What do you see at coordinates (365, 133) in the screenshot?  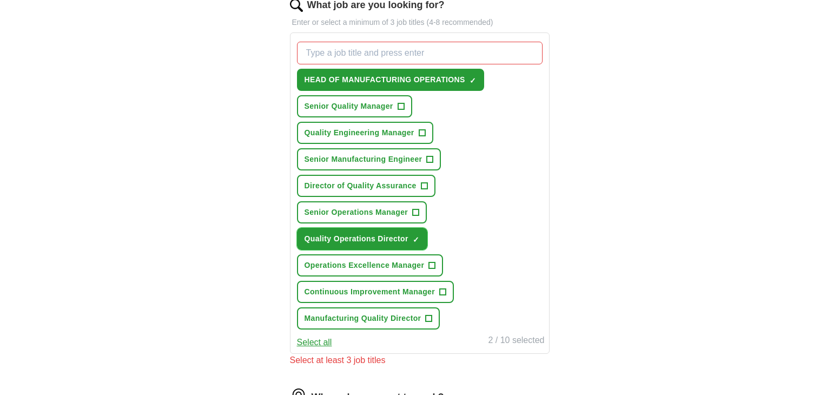 I see `button: Quality Engineering Manager` at bounding box center [365, 133].